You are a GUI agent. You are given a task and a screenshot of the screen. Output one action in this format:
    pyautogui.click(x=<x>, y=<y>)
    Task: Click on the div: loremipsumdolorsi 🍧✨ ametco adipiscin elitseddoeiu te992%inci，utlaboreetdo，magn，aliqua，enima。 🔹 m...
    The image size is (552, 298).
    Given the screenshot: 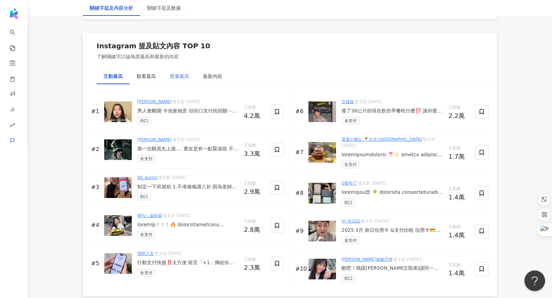 What is the action you would take?
    pyautogui.click(x=392, y=155)
    